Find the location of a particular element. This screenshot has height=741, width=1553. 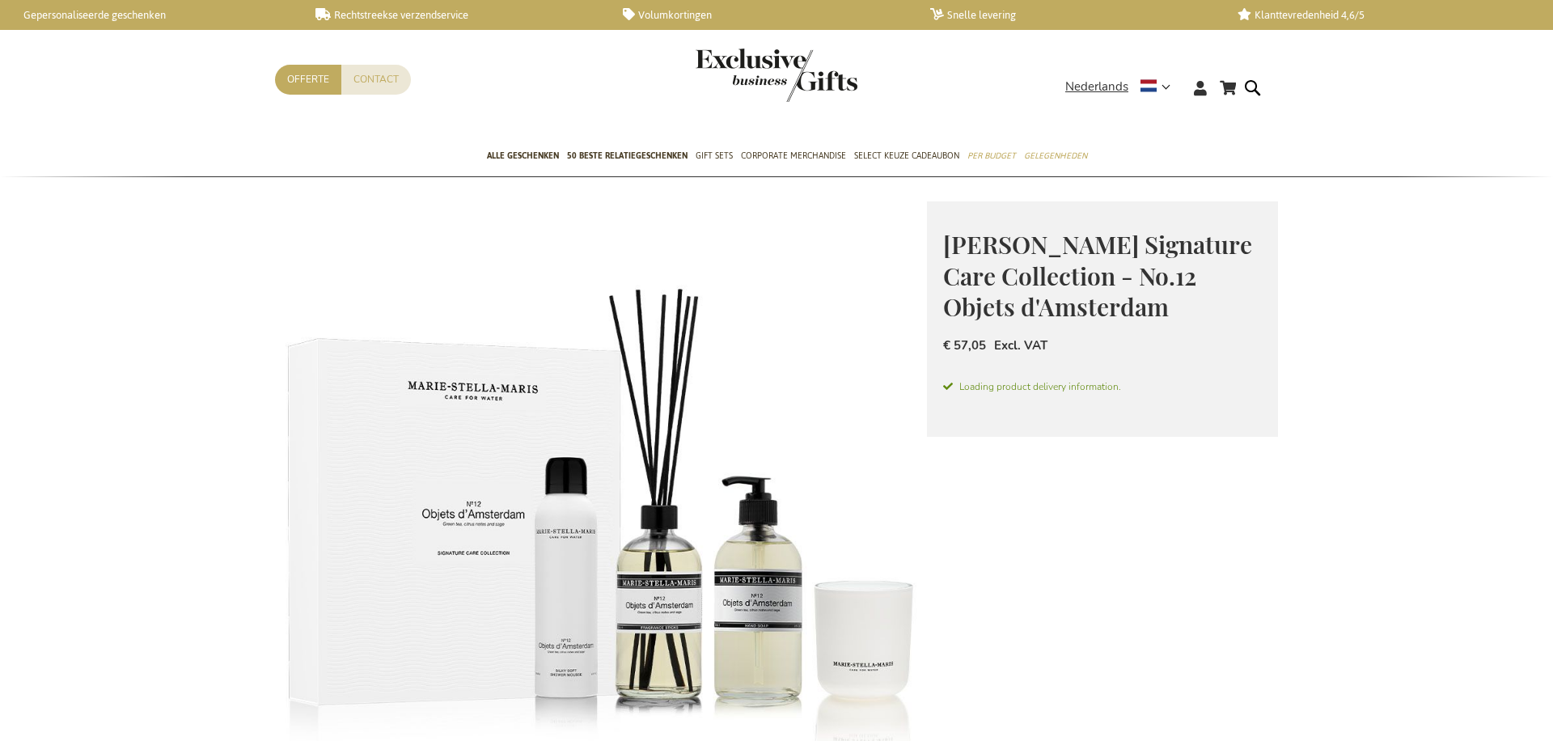

span: Select Keuze Cadeaubon is located at coordinates (906, 155).